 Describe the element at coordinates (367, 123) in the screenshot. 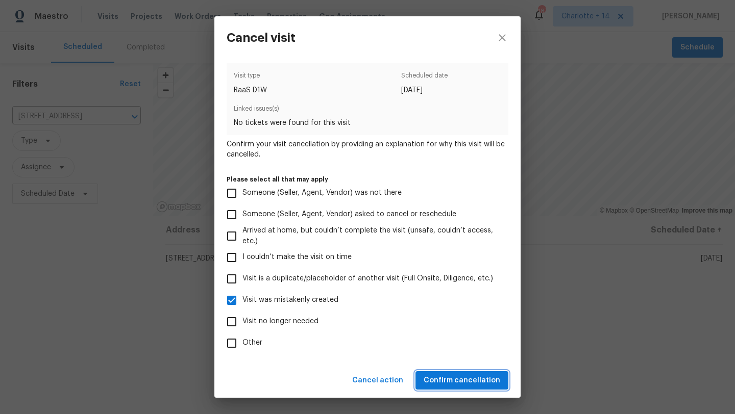

I see `span: No tickets were found for this visit` at that location.